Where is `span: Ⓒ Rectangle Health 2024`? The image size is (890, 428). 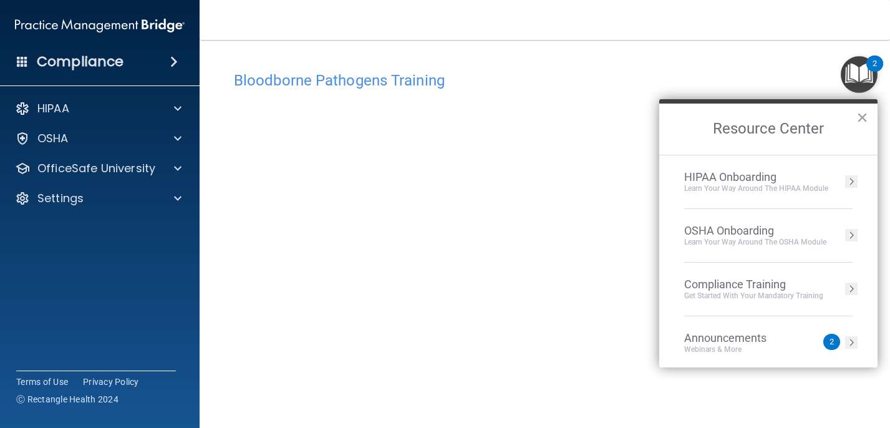
span: Ⓒ Rectangle Health 2024 is located at coordinates (67, 399).